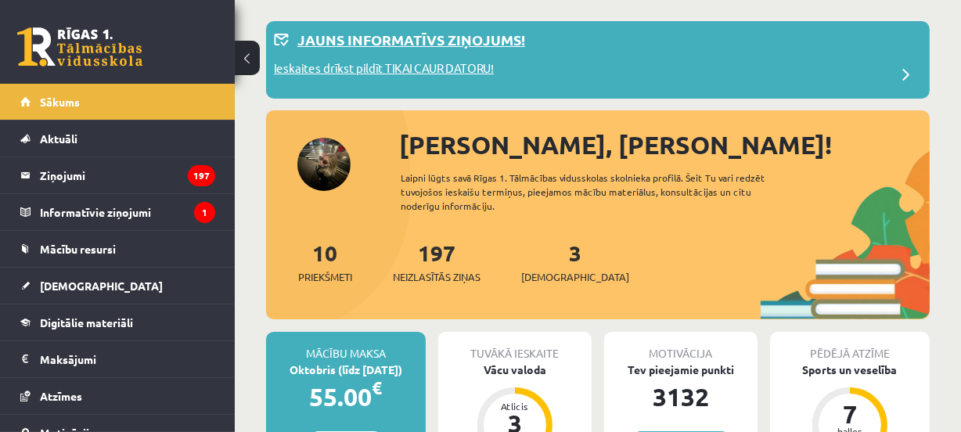  I want to click on div: Motivācija, so click(681, 347).